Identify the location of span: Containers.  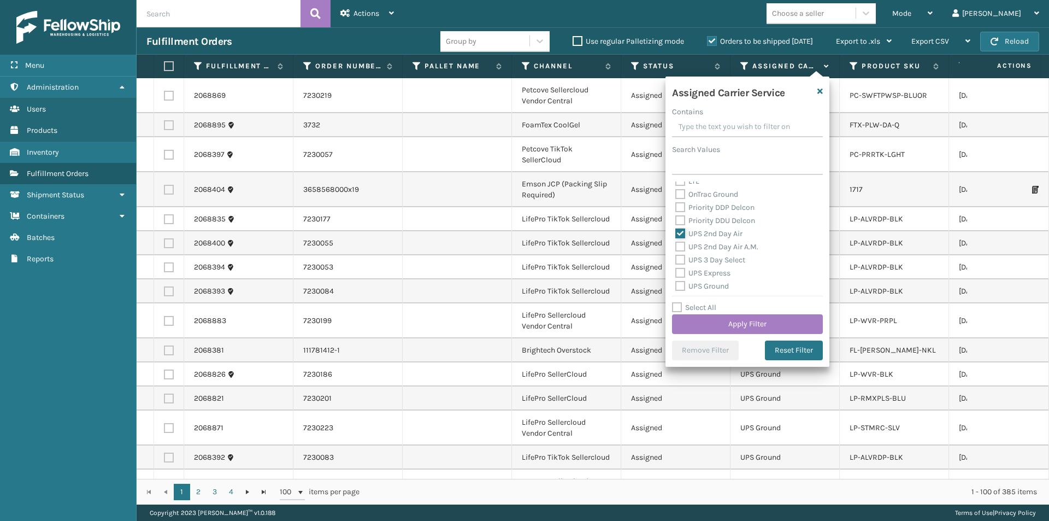
(45, 216).